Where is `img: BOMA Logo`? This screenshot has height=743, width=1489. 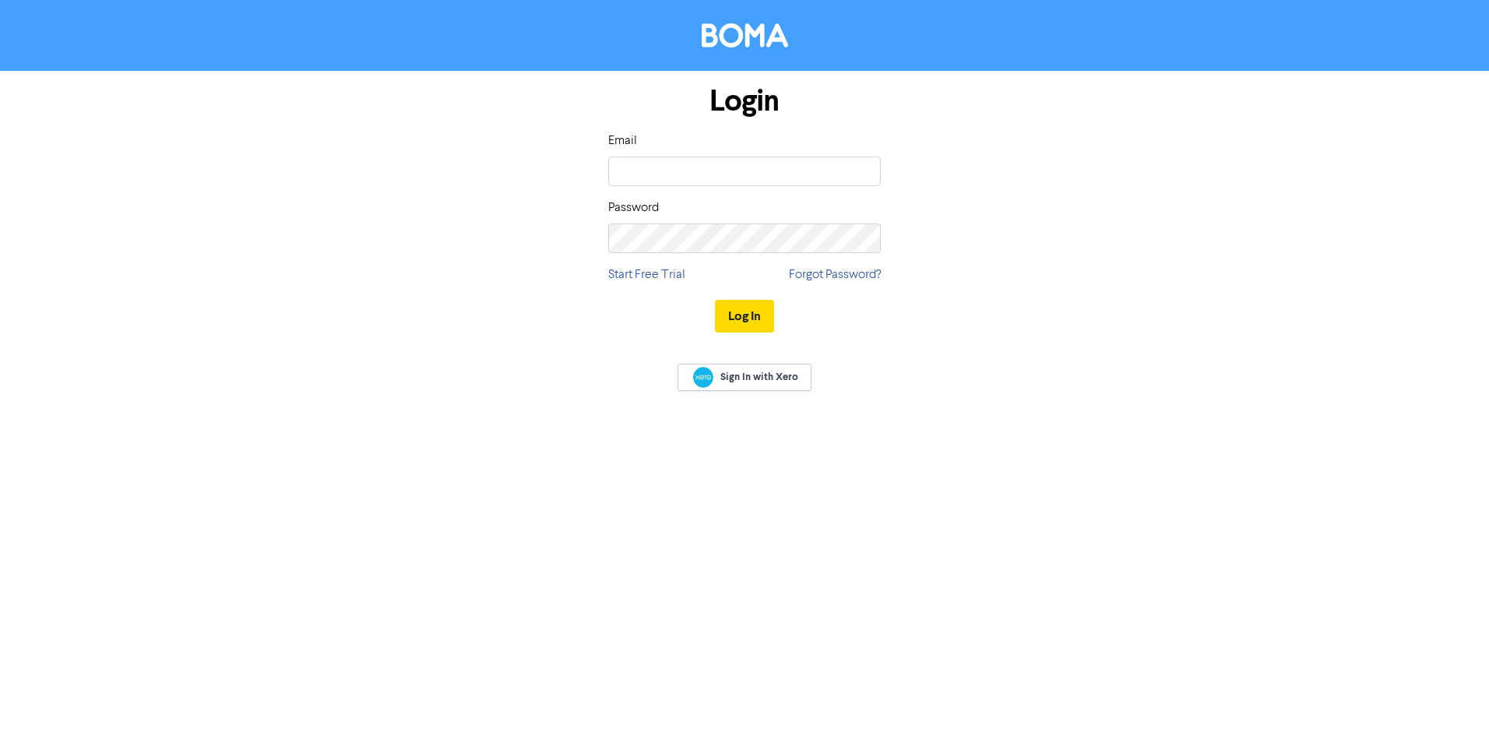
img: BOMA Logo is located at coordinates (744, 35).